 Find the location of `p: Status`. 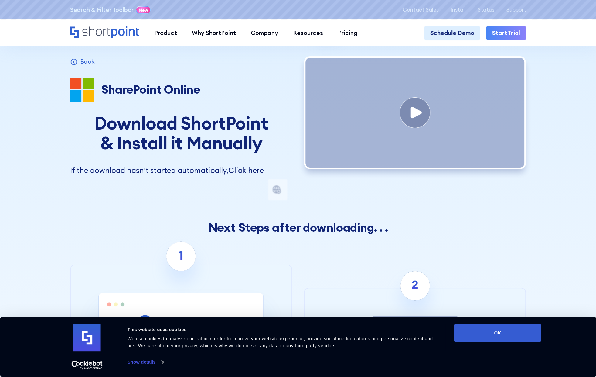

p: Status is located at coordinates (486, 10).